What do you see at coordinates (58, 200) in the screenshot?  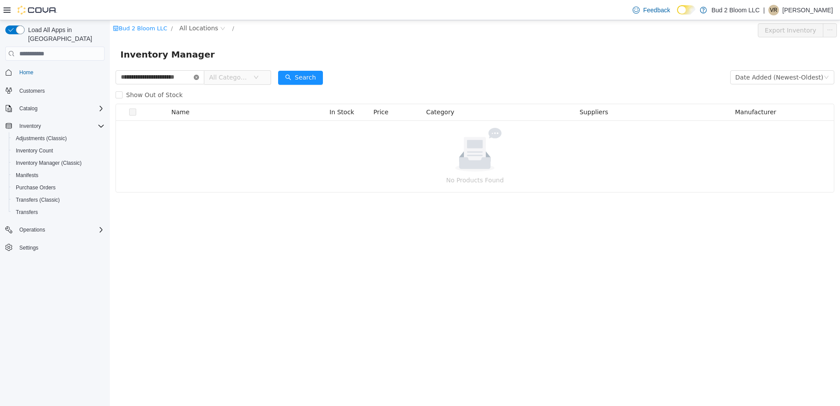 I see `button: Transfers (Classic)` at bounding box center [58, 200].